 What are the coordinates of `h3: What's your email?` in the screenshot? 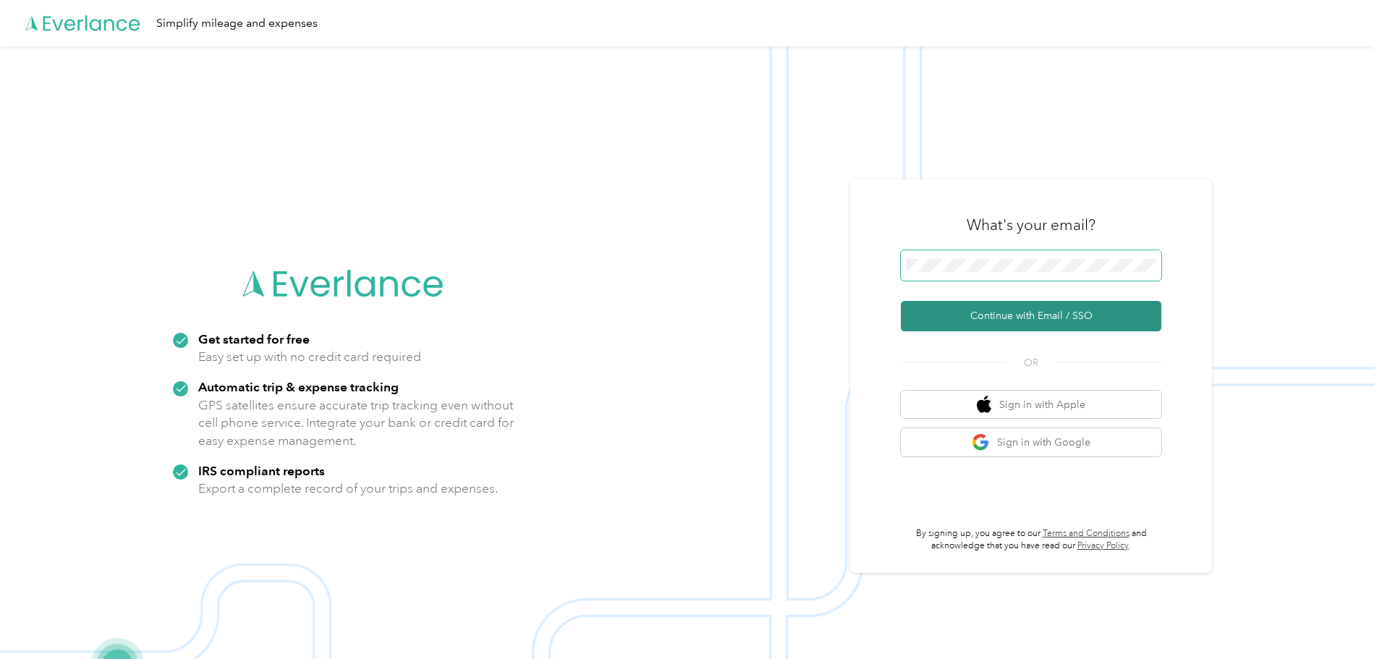 It's located at (1031, 225).